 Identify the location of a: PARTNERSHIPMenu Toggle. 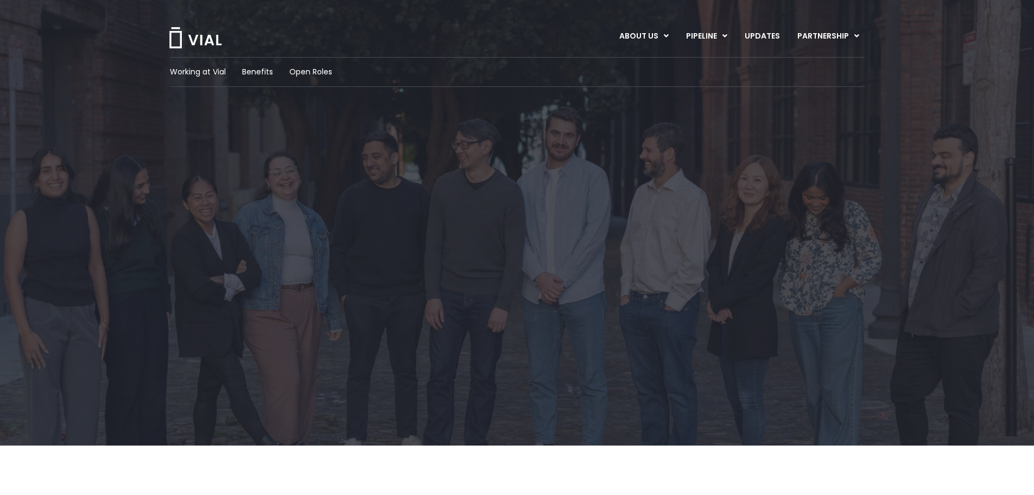
(828, 36).